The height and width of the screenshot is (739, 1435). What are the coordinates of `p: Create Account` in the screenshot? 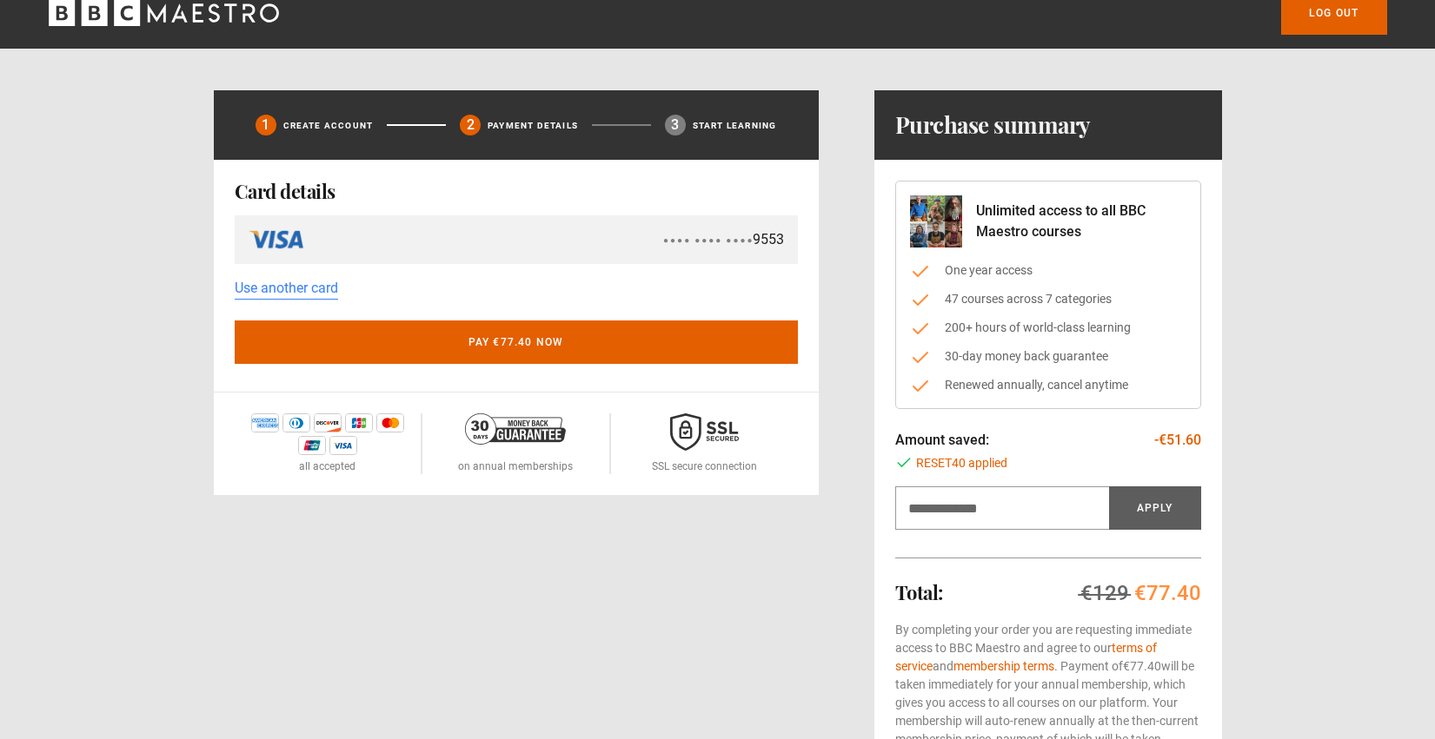 It's located at (328, 125).